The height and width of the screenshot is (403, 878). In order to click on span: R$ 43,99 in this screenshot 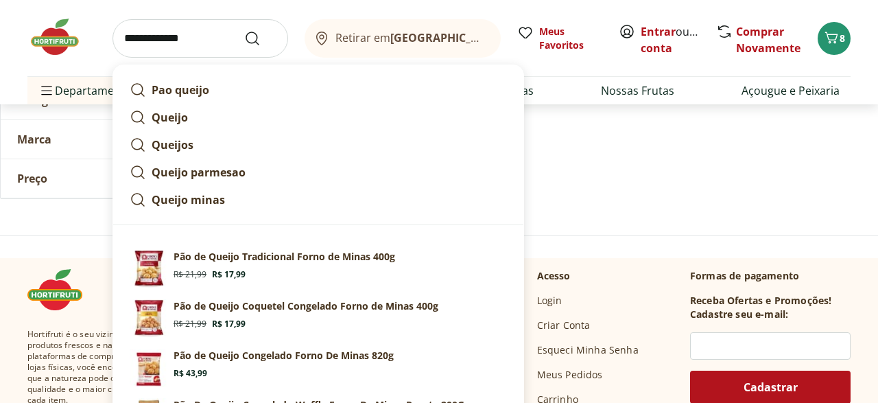, I will do `click(190, 373)`.